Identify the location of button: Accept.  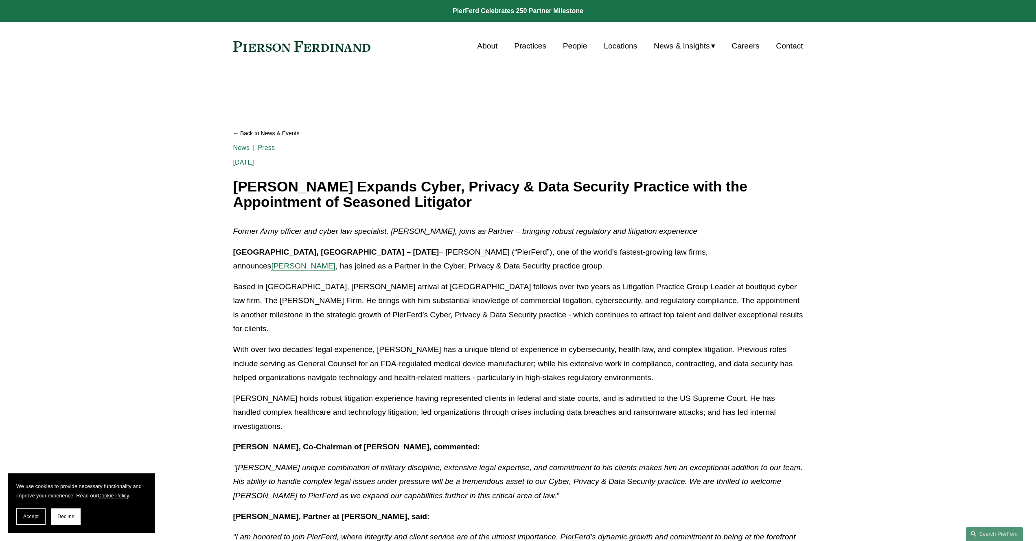
(31, 516).